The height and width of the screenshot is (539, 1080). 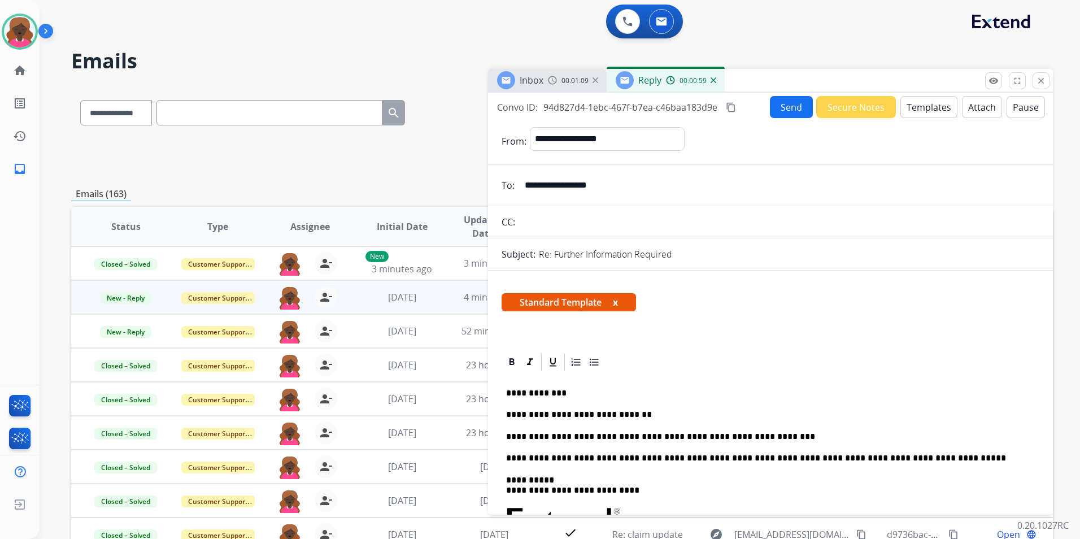 I want to click on mat-icon: history, so click(x=20, y=136).